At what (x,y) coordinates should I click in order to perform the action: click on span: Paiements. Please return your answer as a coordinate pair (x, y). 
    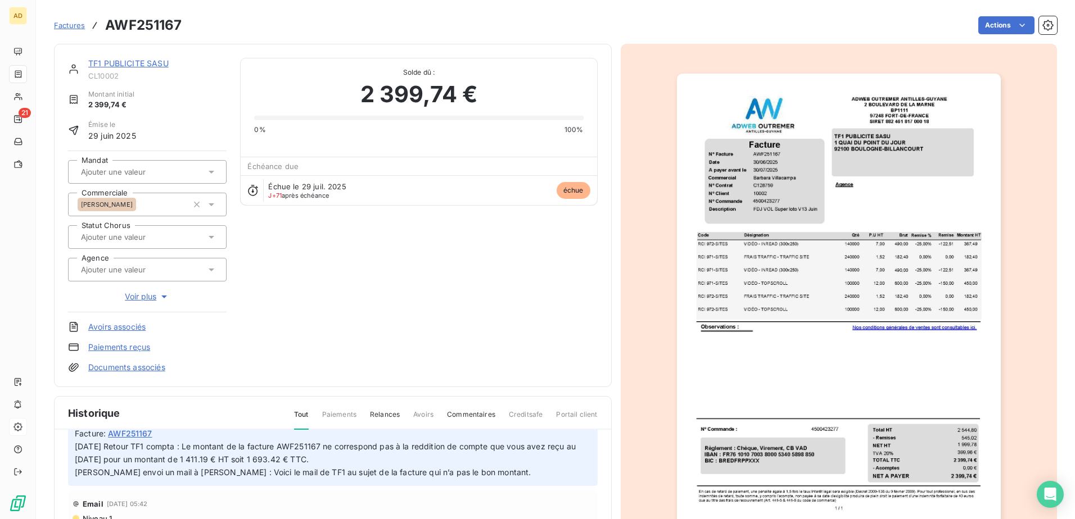
    Looking at the image, I should click on (339, 419).